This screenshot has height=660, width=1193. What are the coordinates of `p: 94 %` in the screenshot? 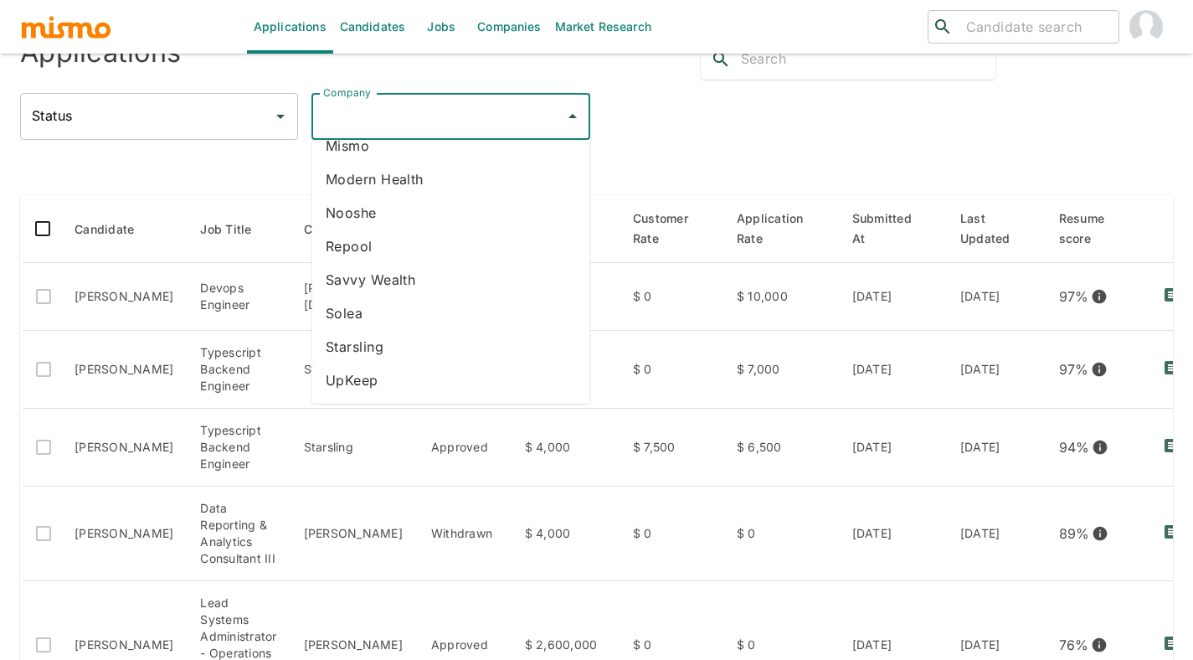 It's located at (1074, 447).